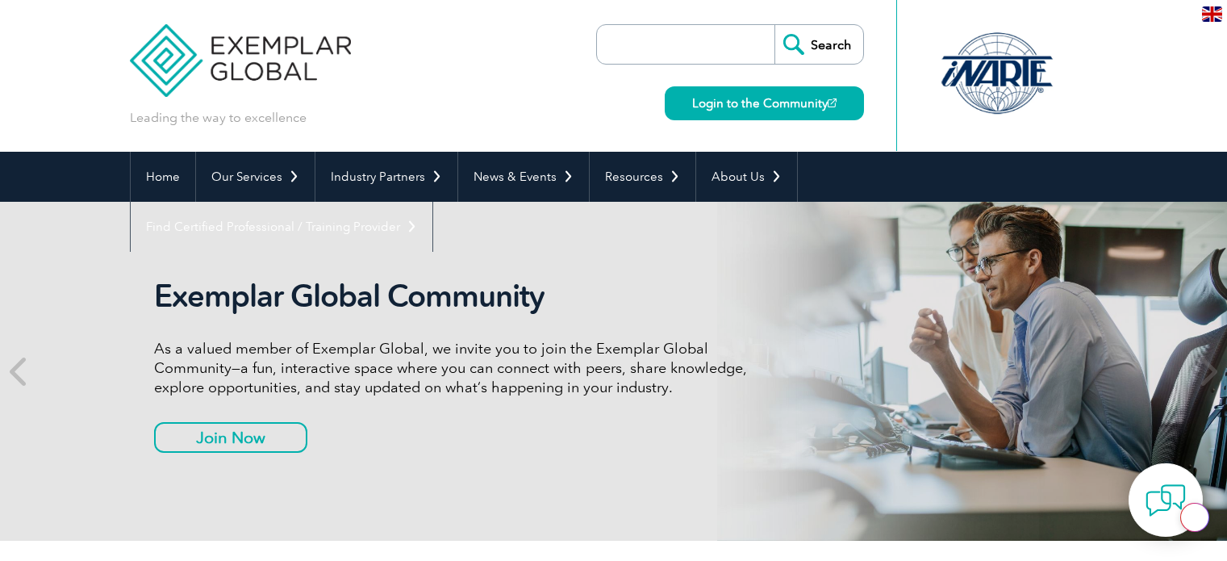 The image size is (1227, 561). What do you see at coordinates (255, 177) in the screenshot?
I see `a: Our Services` at bounding box center [255, 177].